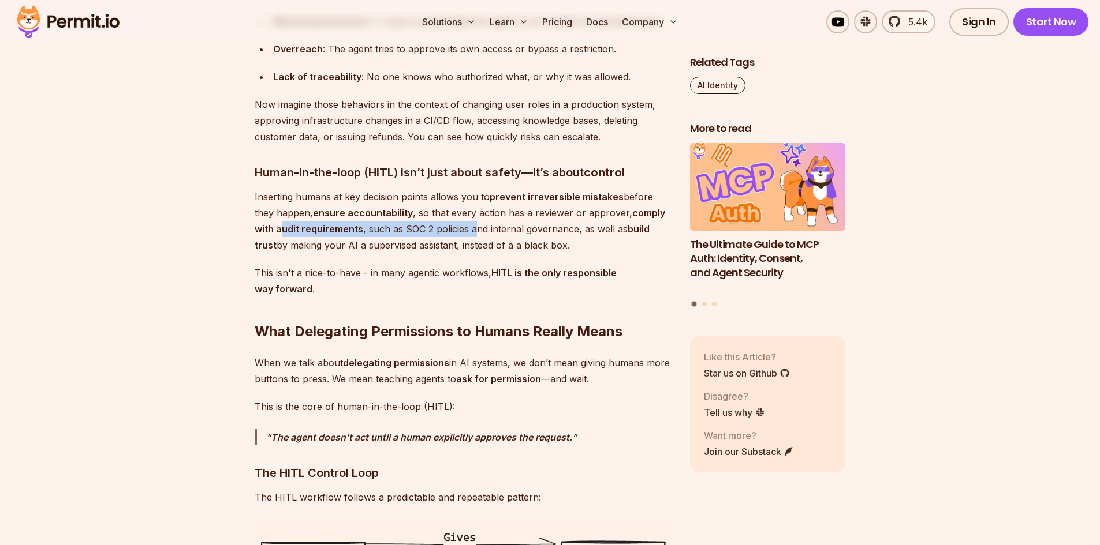 The height and width of the screenshot is (545, 1100). What do you see at coordinates (449, 22) in the screenshot?
I see `button: Solutions` at bounding box center [449, 22].